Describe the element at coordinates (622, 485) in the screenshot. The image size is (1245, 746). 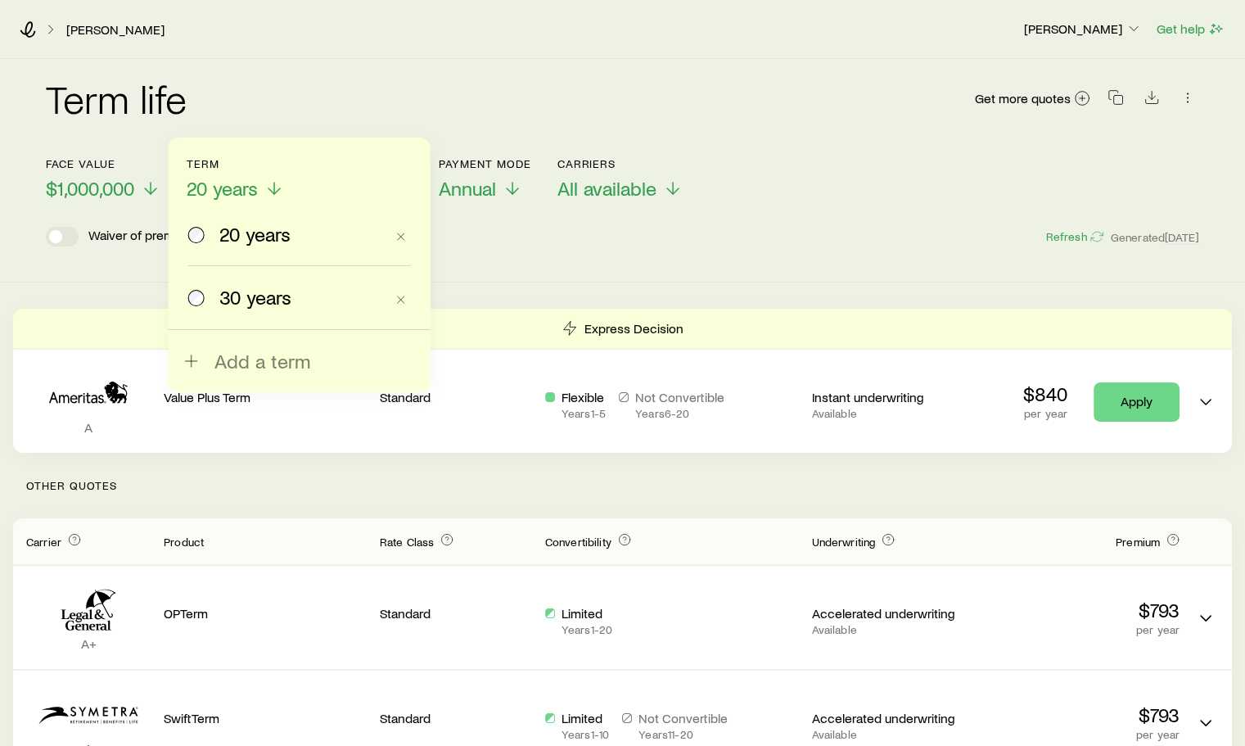
I see `p: Other Quotes` at that location.